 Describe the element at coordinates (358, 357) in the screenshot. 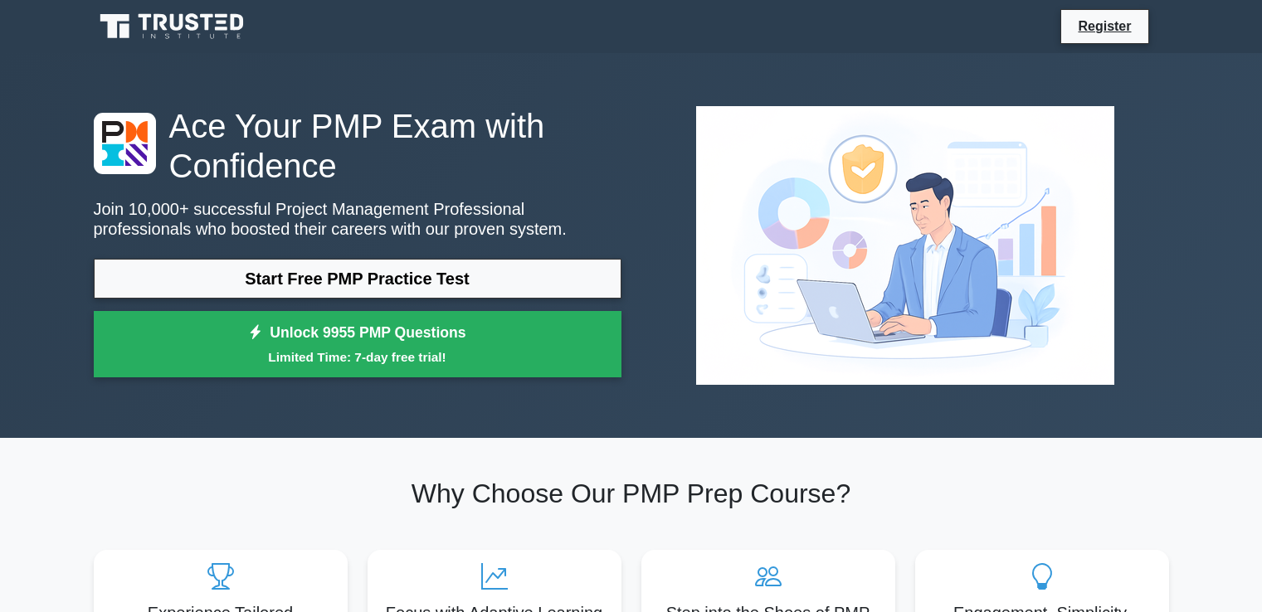

I see `small: Limited Time: 7-day free trial!` at that location.